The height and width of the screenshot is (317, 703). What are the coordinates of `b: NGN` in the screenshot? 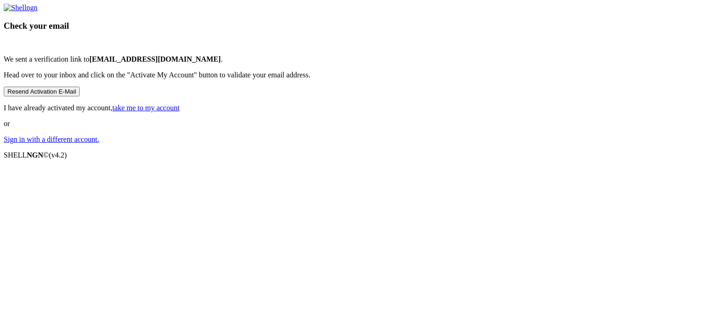 It's located at (35, 155).